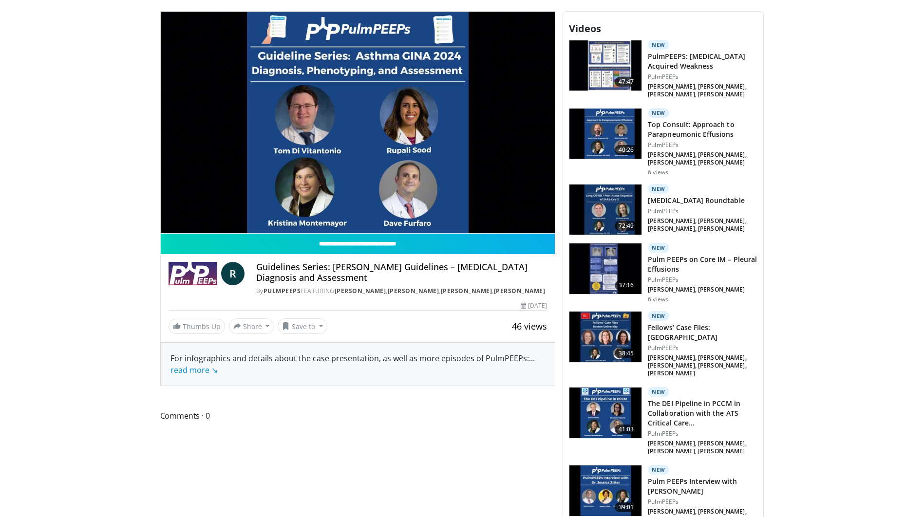  I want to click on img: 2b30fdf7-627b-489a-b5e6-16a0e7be03f1.150x105_q85_crop-smart_upscale.jpg, so click(605, 66).